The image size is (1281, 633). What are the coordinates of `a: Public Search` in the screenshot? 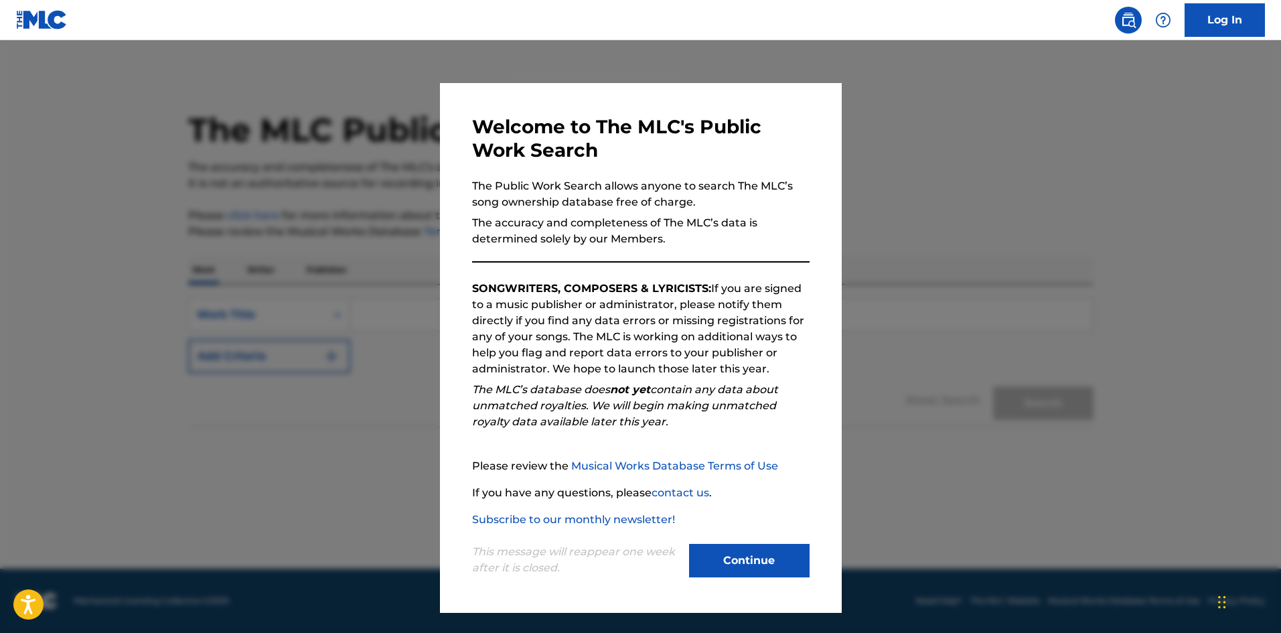 It's located at (1128, 20).